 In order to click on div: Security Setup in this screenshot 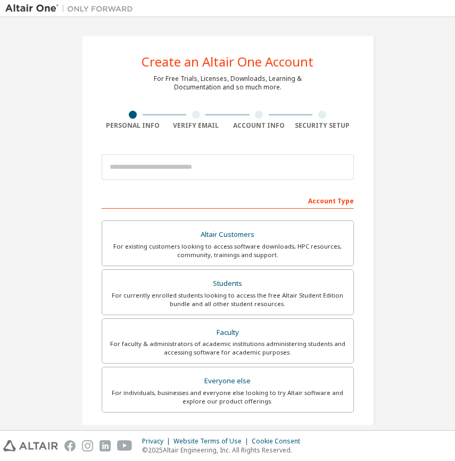, I will do `click(322, 126)`.